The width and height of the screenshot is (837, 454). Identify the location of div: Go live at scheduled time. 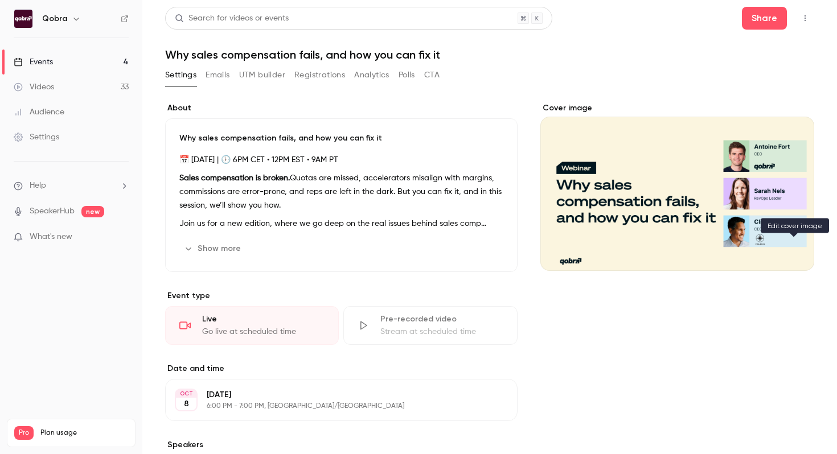
(263, 332).